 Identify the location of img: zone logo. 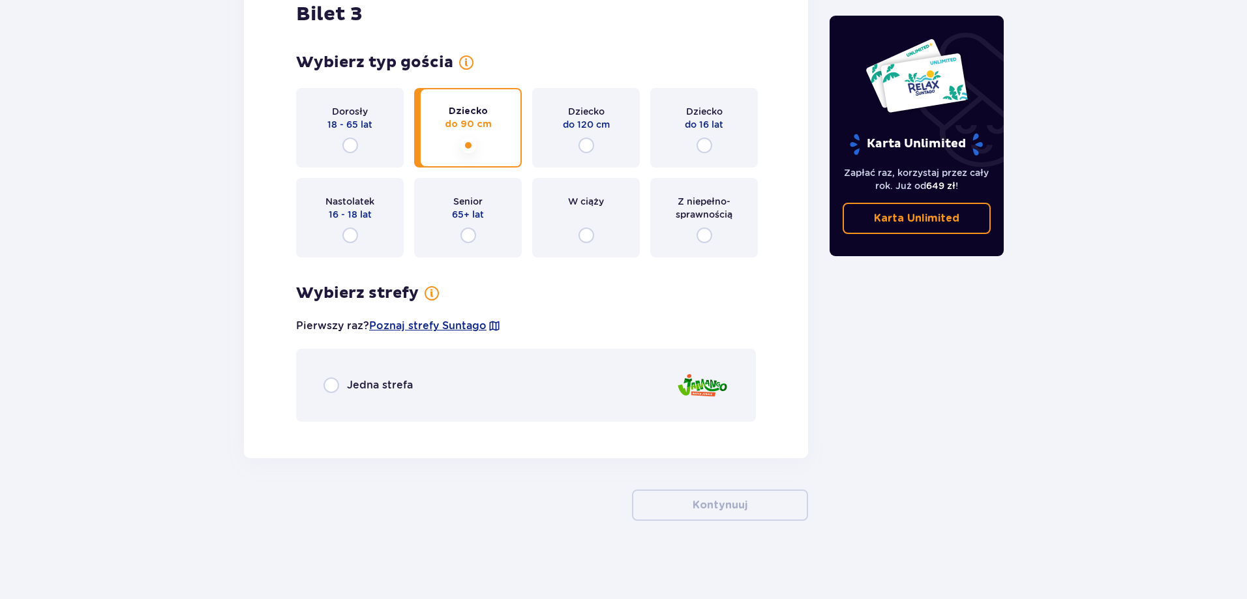
(702, 385).